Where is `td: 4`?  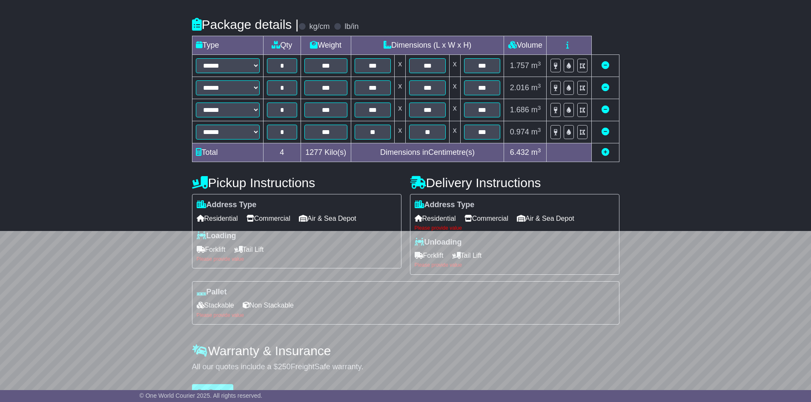 td: 4 is located at coordinates (282, 153).